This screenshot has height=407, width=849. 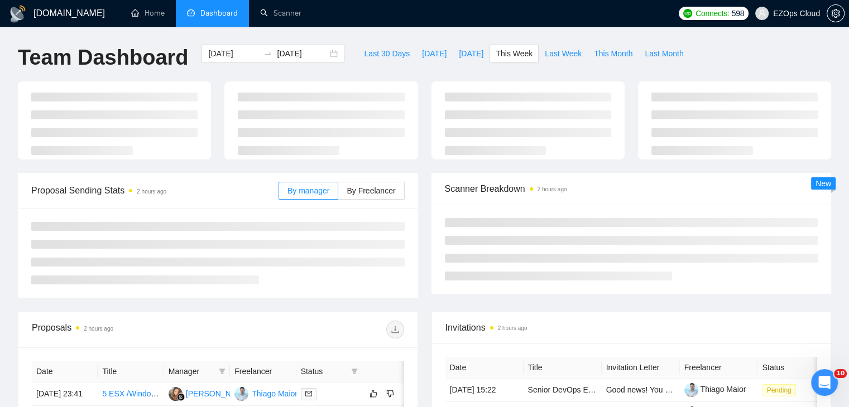 I want to click on h1: Team Dashboard, so click(x=103, y=57).